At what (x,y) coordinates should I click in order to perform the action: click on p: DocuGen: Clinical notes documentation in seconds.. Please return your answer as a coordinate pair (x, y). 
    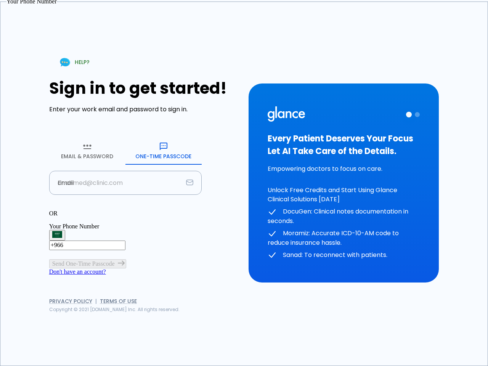
    Looking at the image, I should click on (343, 216).